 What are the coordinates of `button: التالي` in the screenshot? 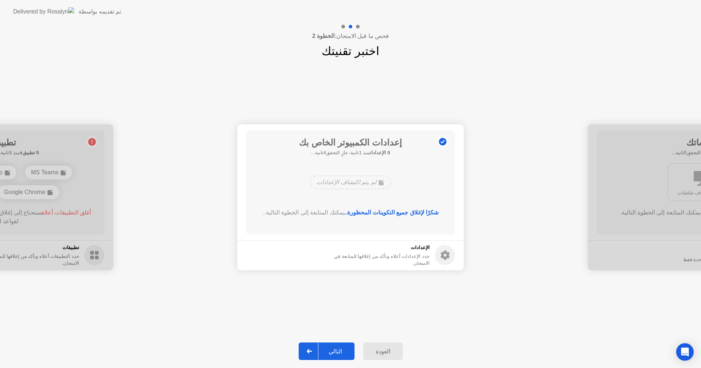 It's located at (326, 351).